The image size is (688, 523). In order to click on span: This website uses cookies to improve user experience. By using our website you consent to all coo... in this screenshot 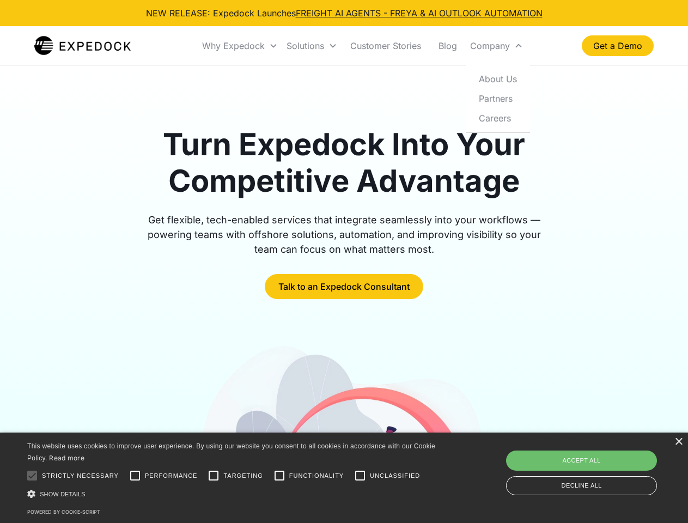, I will do `click(231, 452)`.